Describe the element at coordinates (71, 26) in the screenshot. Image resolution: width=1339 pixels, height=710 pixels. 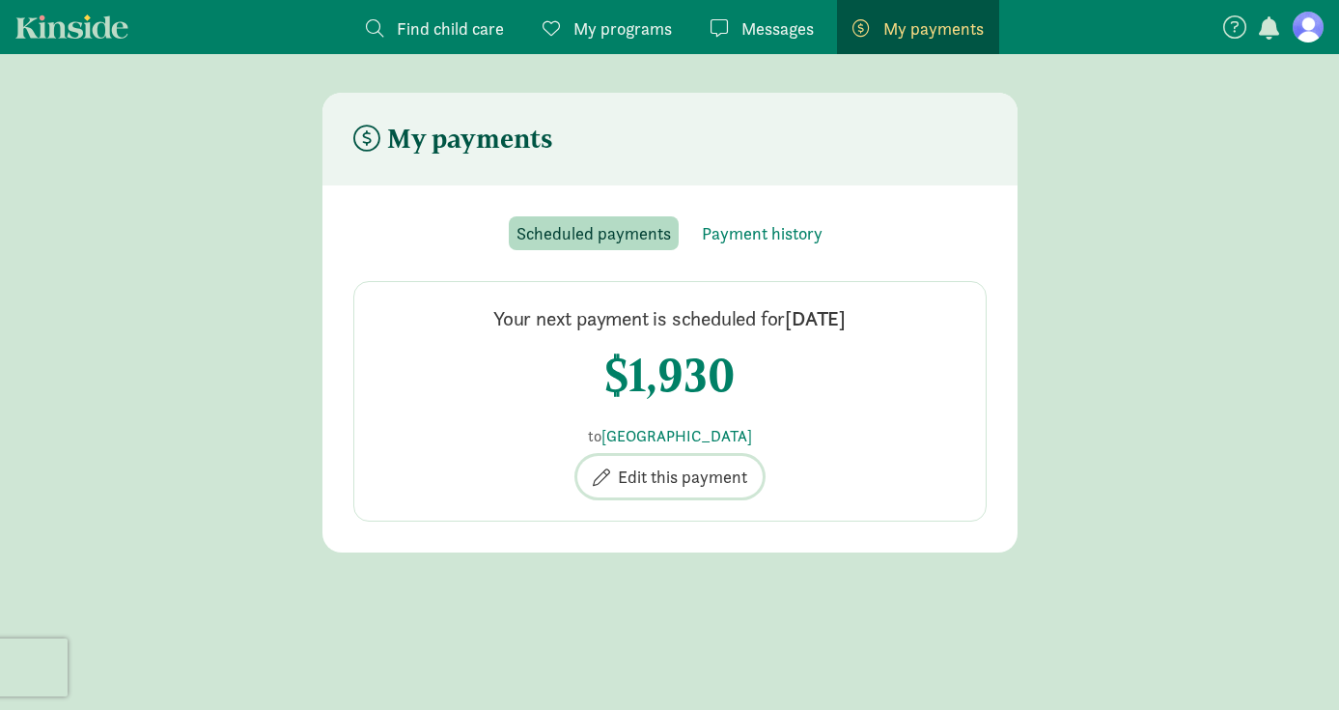
I see `a: Kinside` at that location.